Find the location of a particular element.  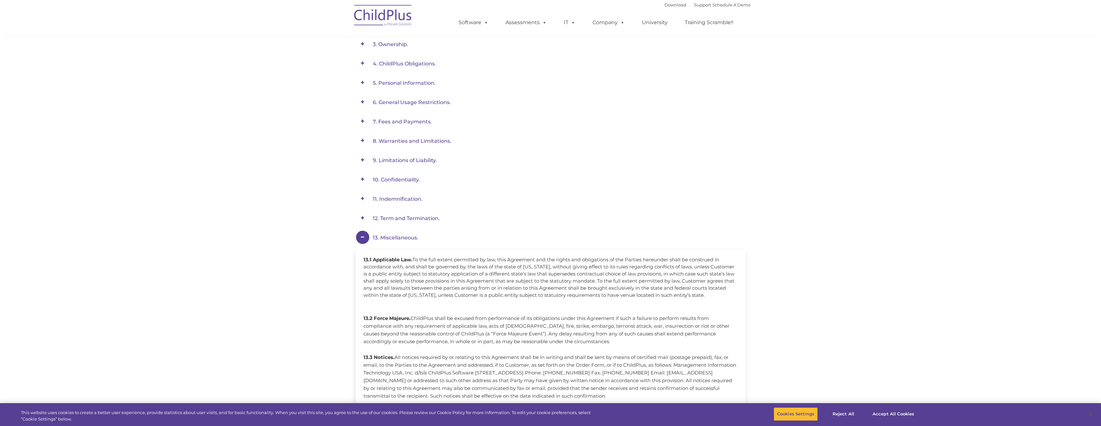

button: Accept All Cookies is located at coordinates (893, 414).